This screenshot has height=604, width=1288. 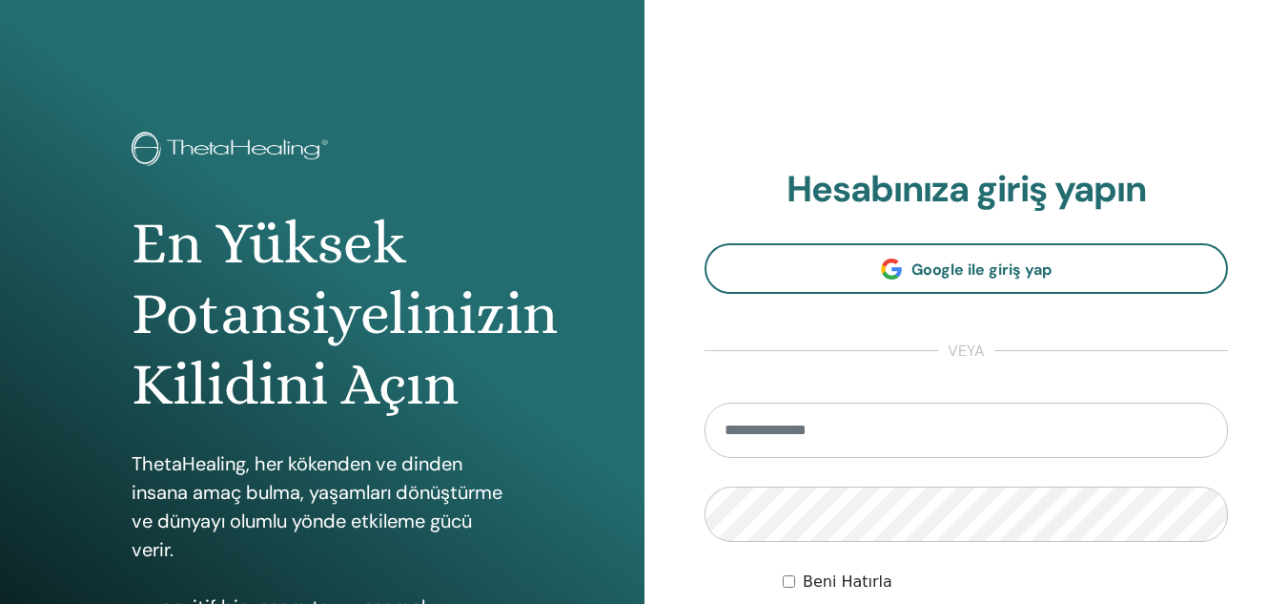 What do you see at coordinates (848, 582) in the screenshot?
I see `label: Beni Hatırla` at bounding box center [848, 582].